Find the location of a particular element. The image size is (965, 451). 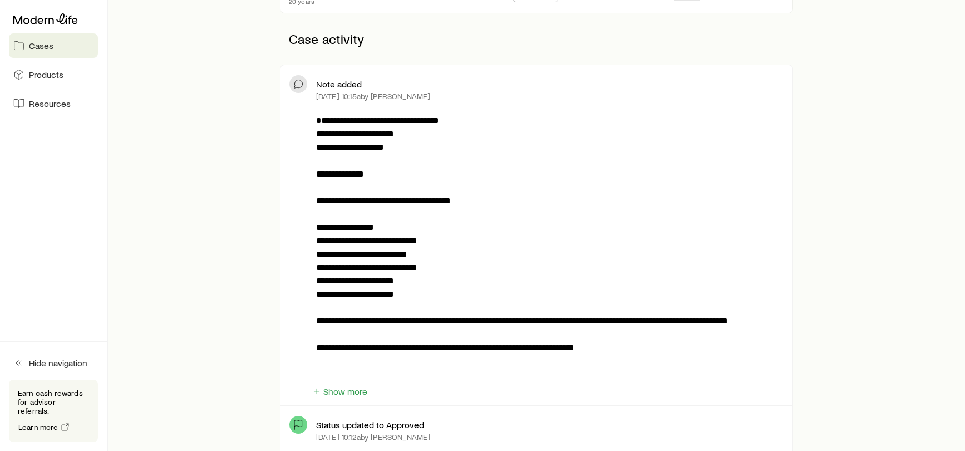

button: Show more is located at coordinates (339, 391).